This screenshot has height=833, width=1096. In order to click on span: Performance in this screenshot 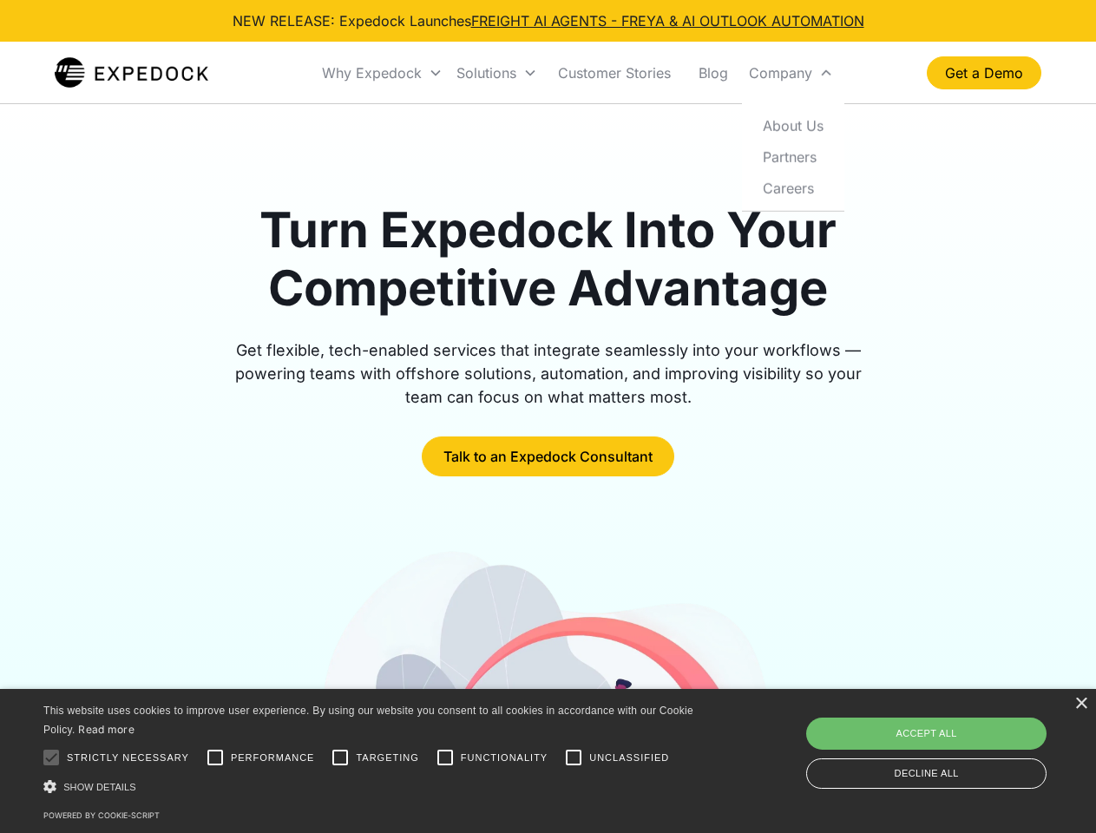, I will do `click(273, 758)`.